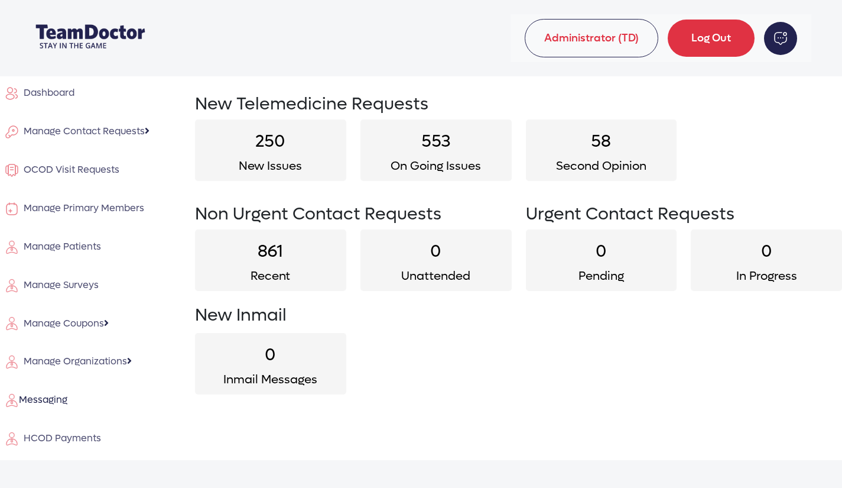 This screenshot has width=842, height=488. What do you see at coordinates (602, 141) in the screenshot?
I see `h2: 58` at bounding box center [602, 141].